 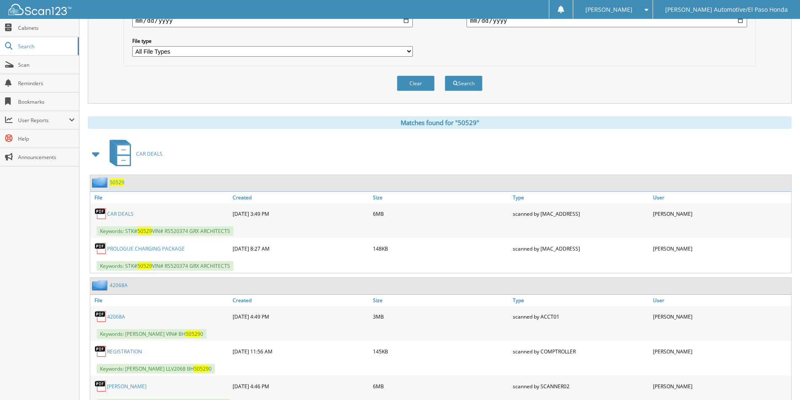 What do you see at coordinates (581, 386) in the screenshot?
I see `div: scanned by SCANNER02` at bounding box center [581, 386].